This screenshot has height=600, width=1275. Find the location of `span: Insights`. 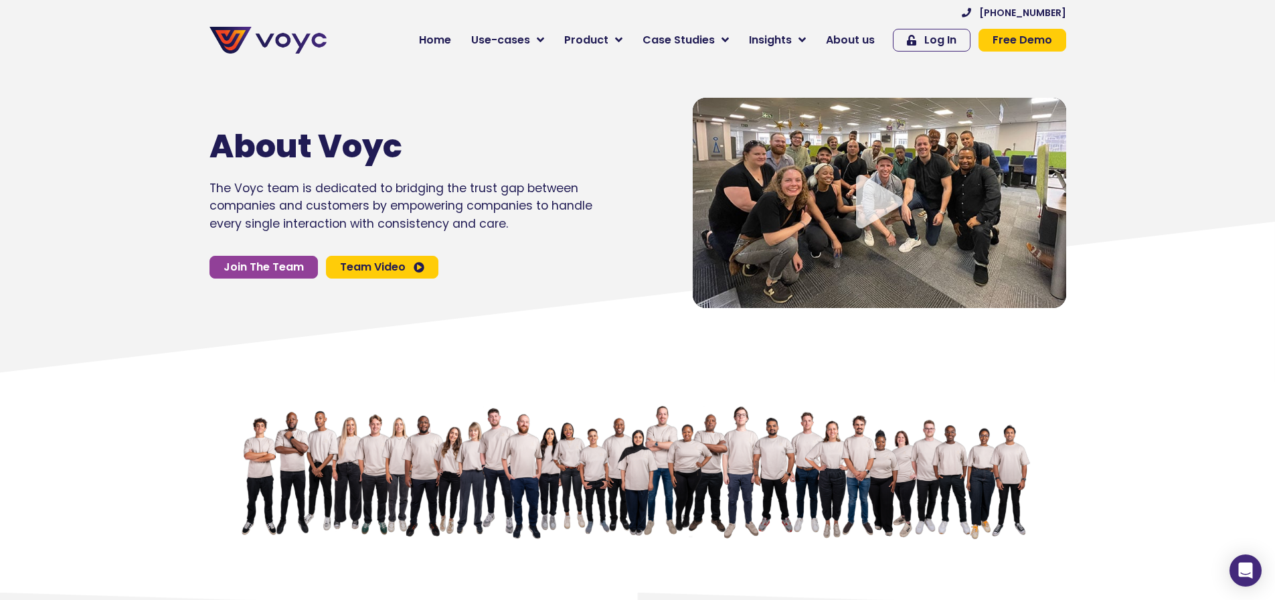

span: Insights is located at coordinates (770, 40).